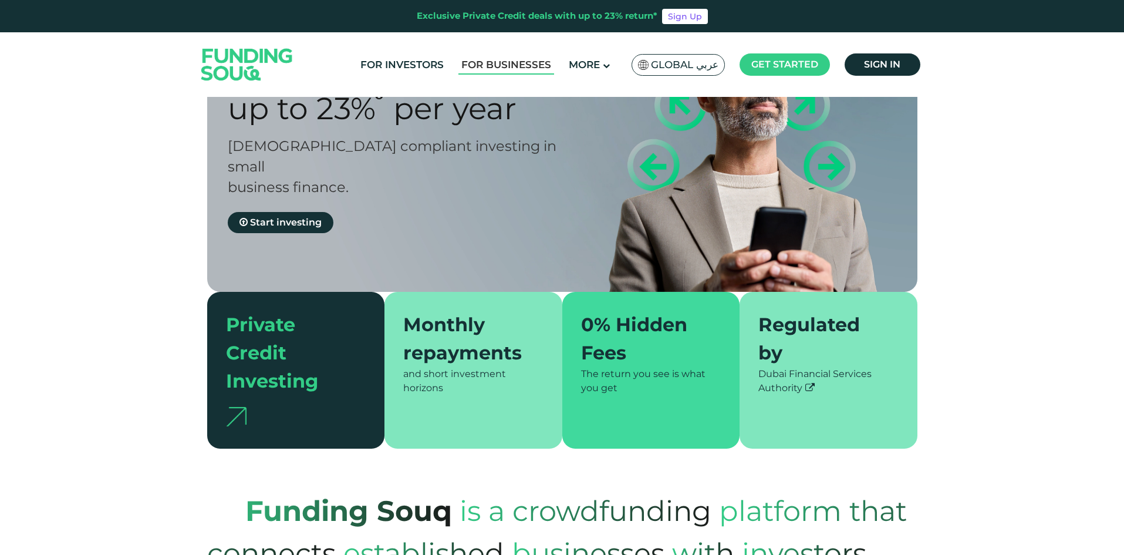  I want to click on span: Start investing, so click(286, 222).